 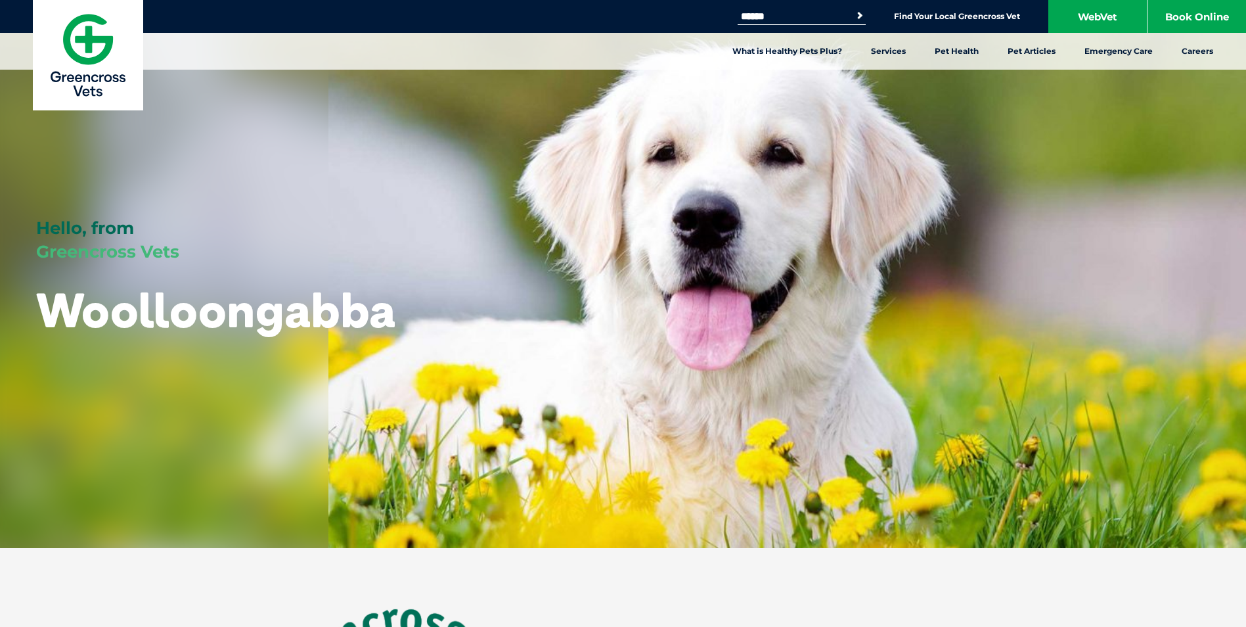 I want to click on a: Pet Articles, so click(x=1031, y=51).